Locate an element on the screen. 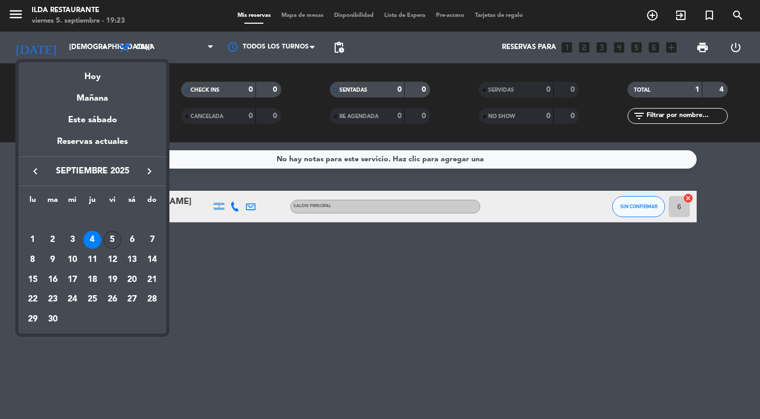 The height and width of the screenshot is (419, 760). div: 18 is located at coordinates (92, 280).